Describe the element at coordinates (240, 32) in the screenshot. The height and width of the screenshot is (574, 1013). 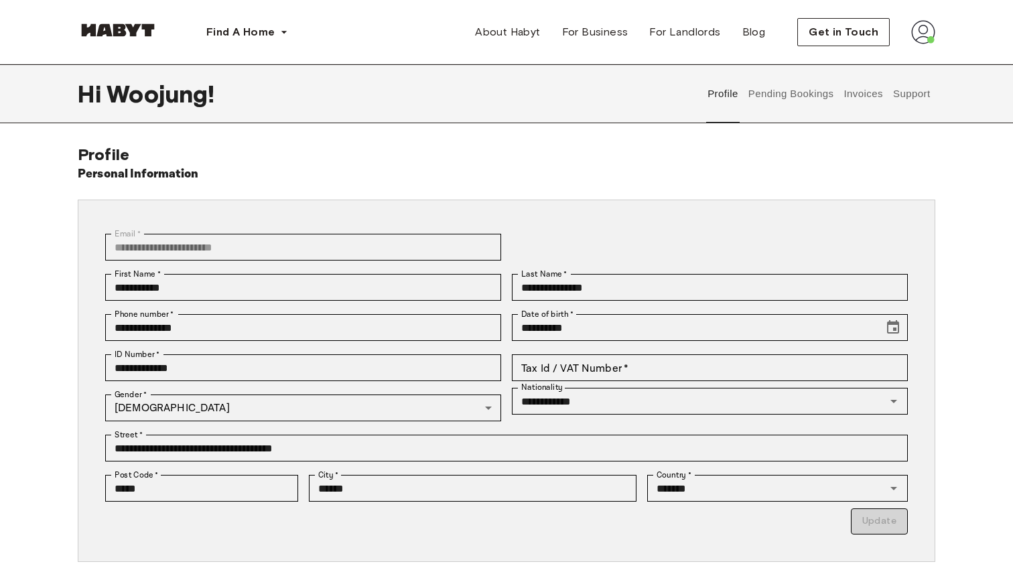
I see `span: Find A Home` at that location.